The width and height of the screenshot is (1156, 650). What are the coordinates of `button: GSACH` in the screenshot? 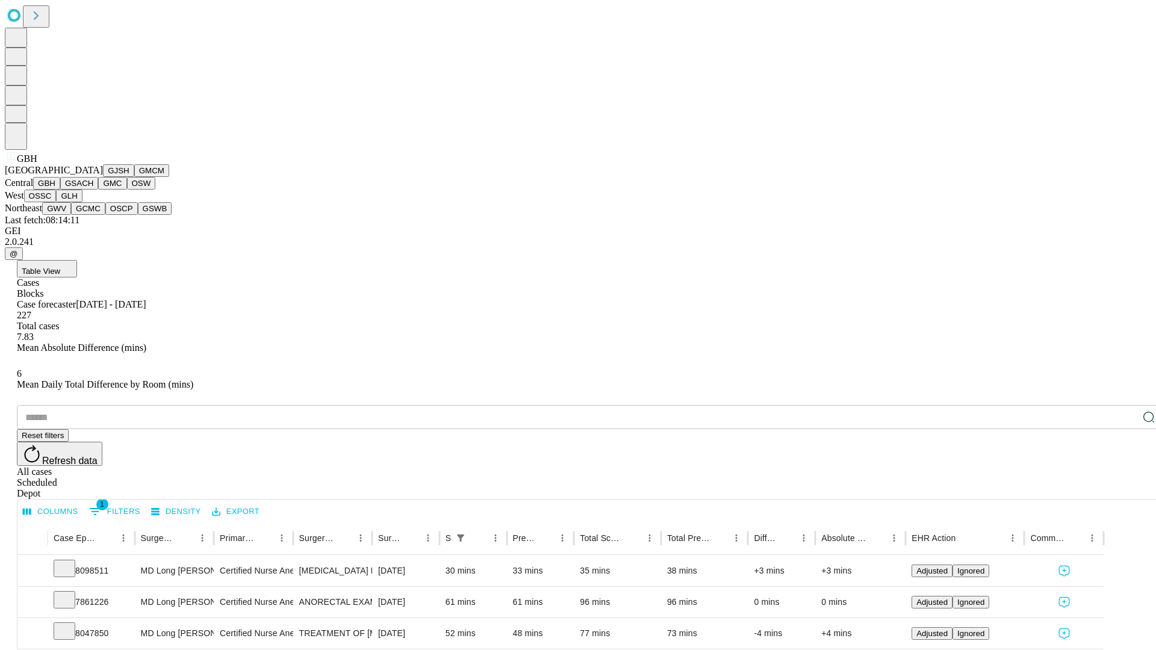 It's located at (79, 183).